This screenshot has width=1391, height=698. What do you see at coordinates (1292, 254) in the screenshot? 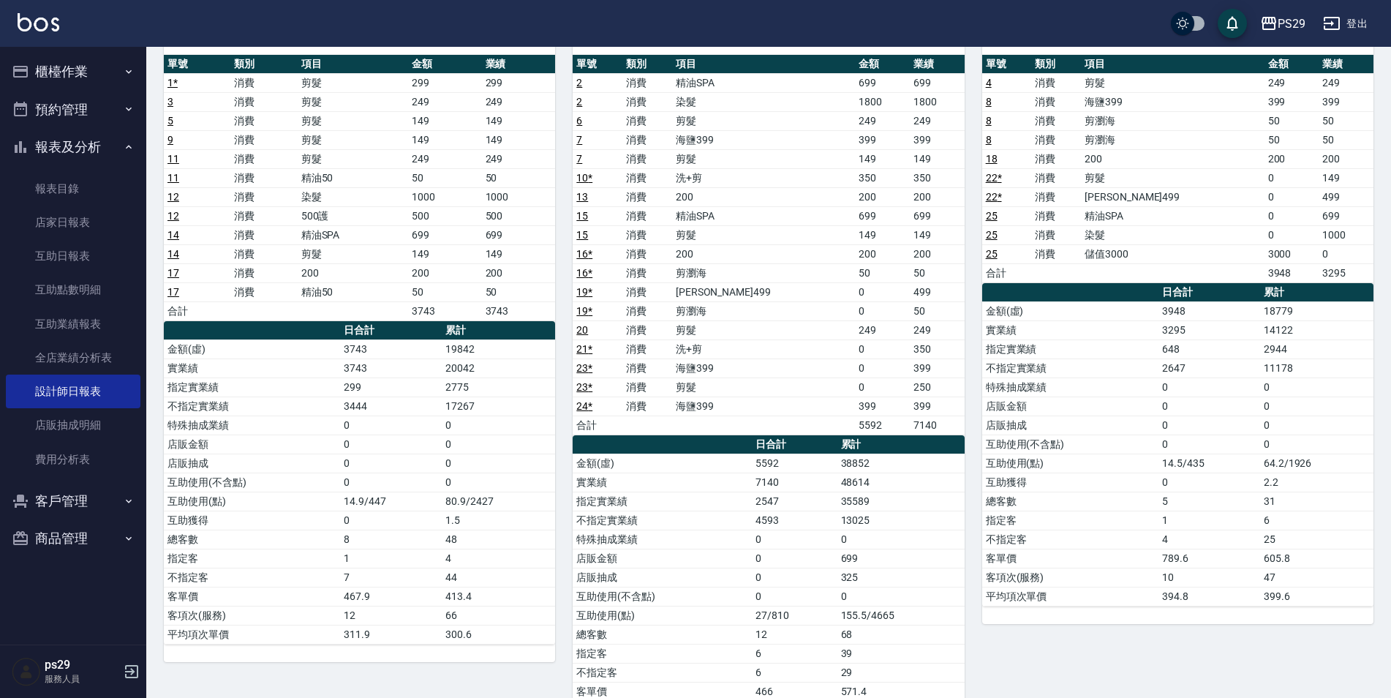
I see `td: 3000` at bounding box center [1292, 254].